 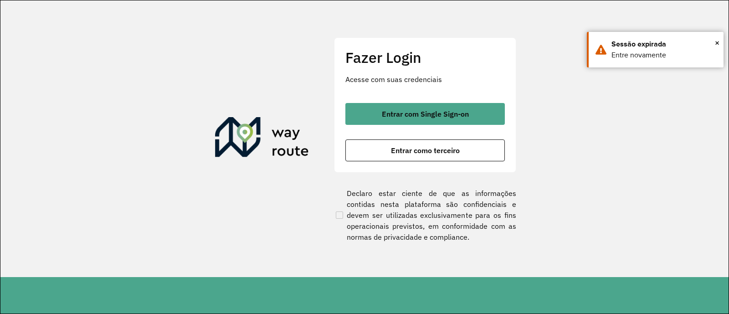 What do you see at coordinates (664, 55) in the screenshot?
I see `div: Entre novamente` at bounding box center [664, 55].